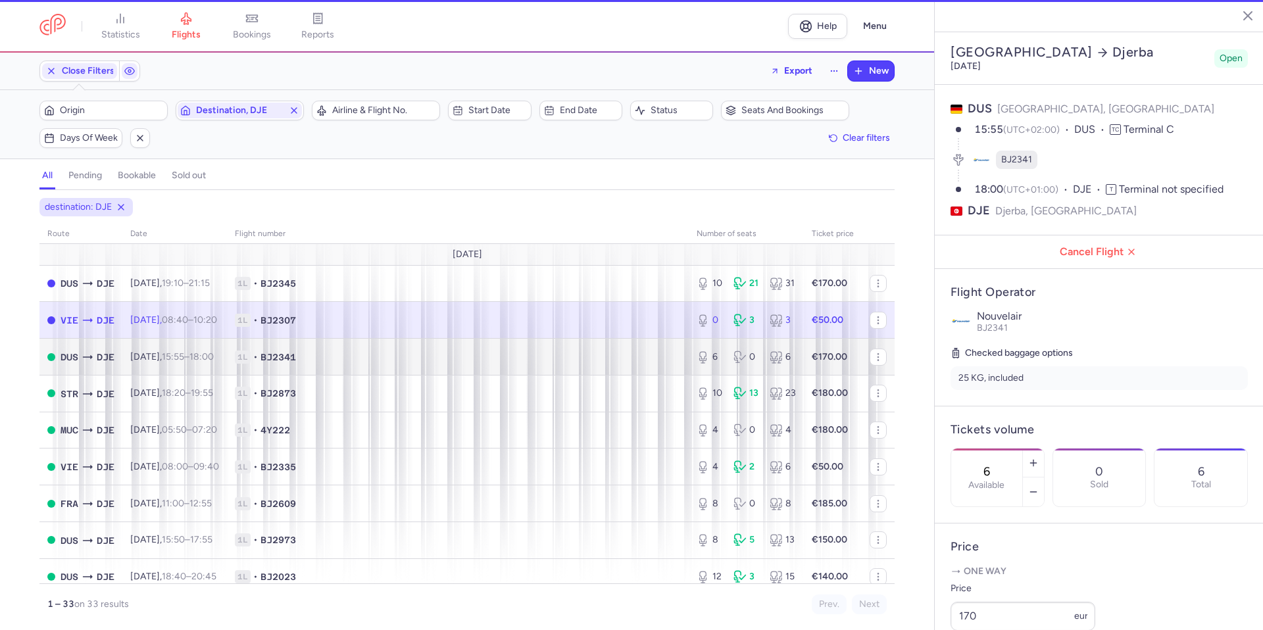 Image resolution: width=1263 pixels, height=630 pixels. I want to click on time: 17:55, so click(201, 539).